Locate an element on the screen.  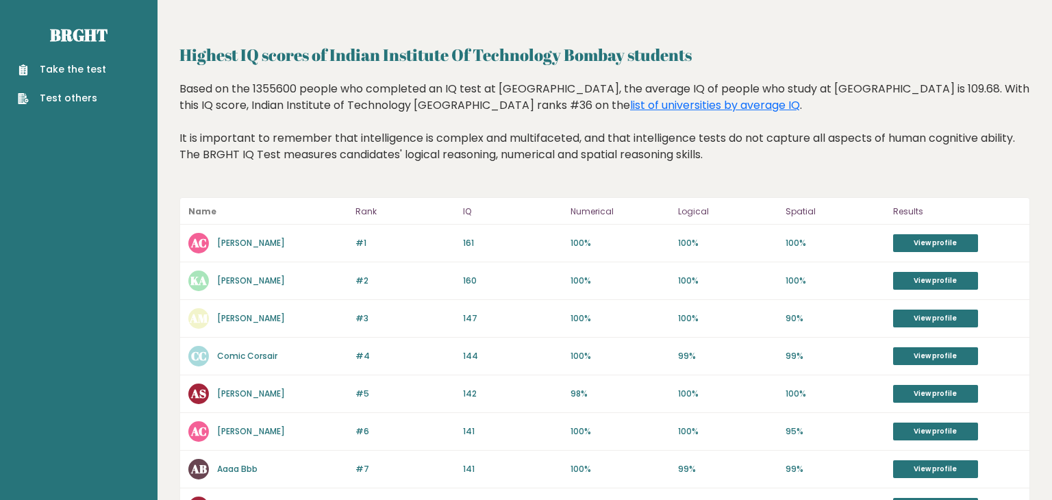
p: Results is located at coordinates (957, 212).